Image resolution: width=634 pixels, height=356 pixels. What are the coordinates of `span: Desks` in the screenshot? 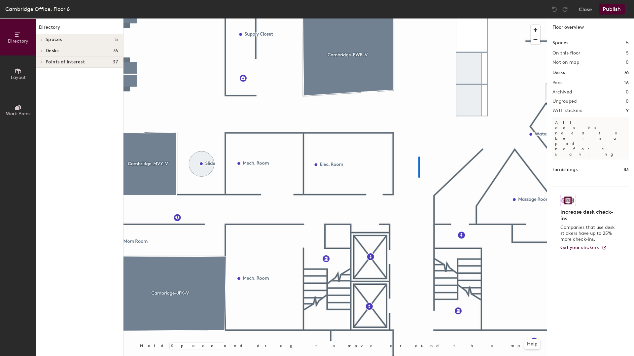 It's located at (52, 51).